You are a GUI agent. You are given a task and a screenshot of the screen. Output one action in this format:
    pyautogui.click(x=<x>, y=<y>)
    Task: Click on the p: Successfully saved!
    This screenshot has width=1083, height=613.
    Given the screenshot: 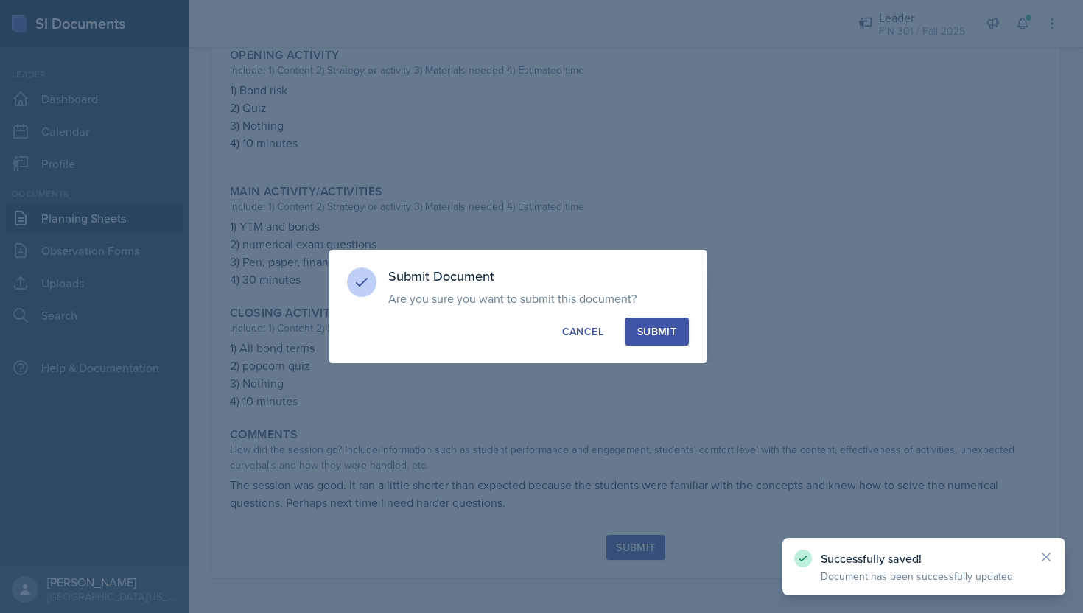 What is the action you would take?
    pyautogui.click(x=923, y=558)
    